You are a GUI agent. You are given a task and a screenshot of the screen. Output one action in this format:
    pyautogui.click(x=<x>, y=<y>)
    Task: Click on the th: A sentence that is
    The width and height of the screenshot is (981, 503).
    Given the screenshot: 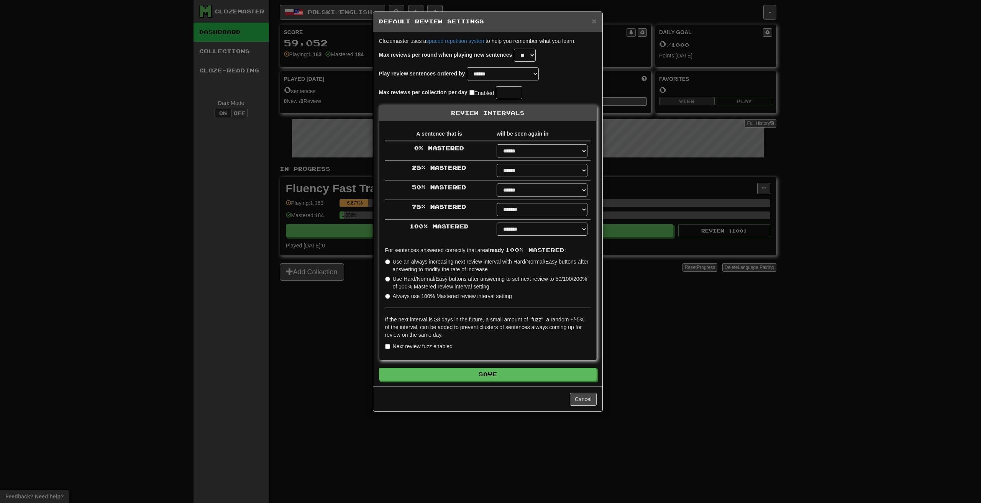 What is the action you would take?
    pyautogui.click(x=440, y=134)
    